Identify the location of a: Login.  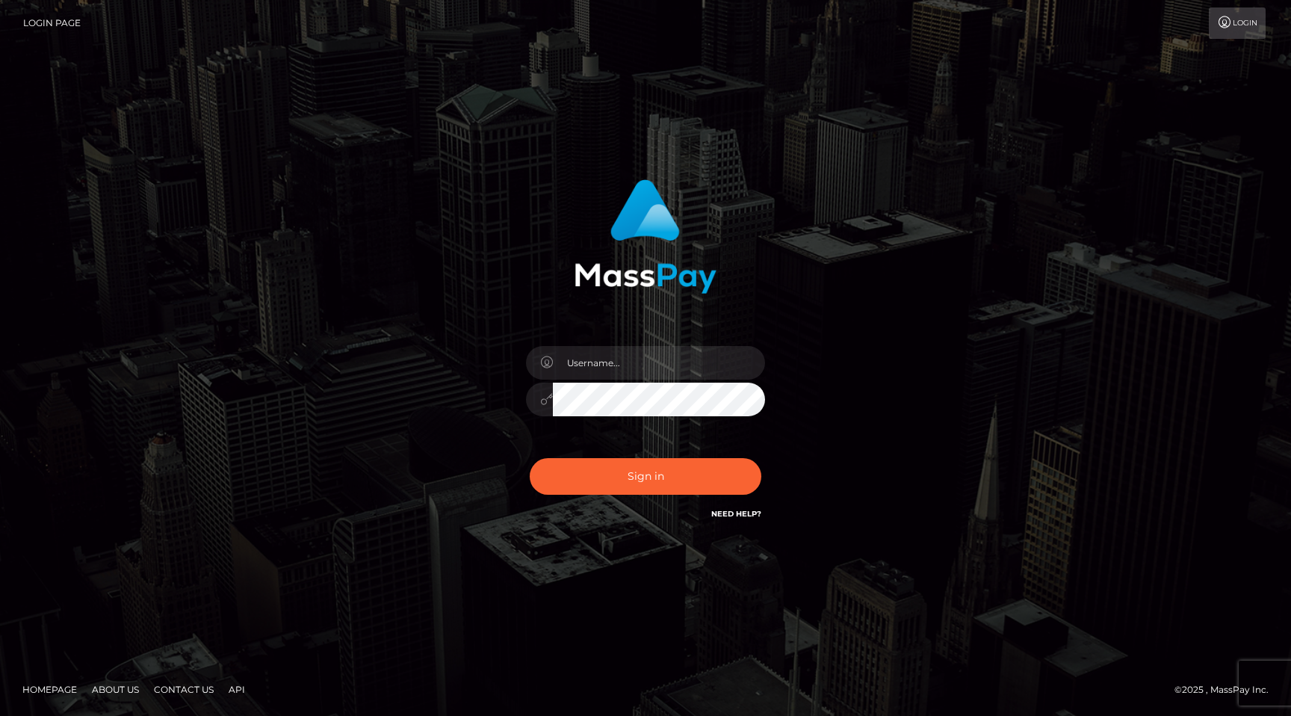
(1237, 23).